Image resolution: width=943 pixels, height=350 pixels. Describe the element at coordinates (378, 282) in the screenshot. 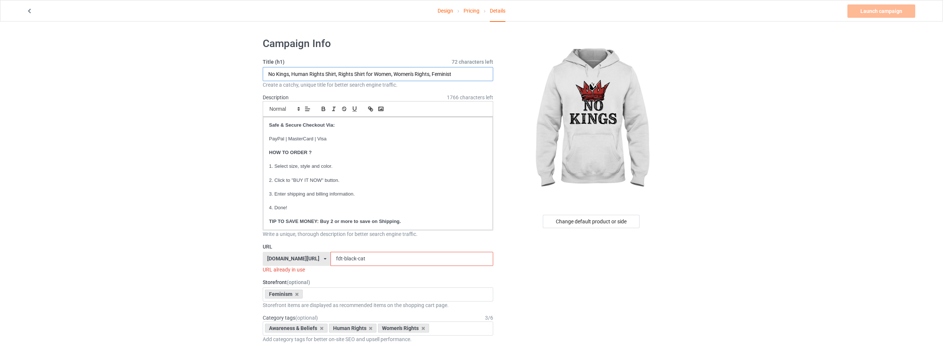

I see `label: Storefront` at that location.